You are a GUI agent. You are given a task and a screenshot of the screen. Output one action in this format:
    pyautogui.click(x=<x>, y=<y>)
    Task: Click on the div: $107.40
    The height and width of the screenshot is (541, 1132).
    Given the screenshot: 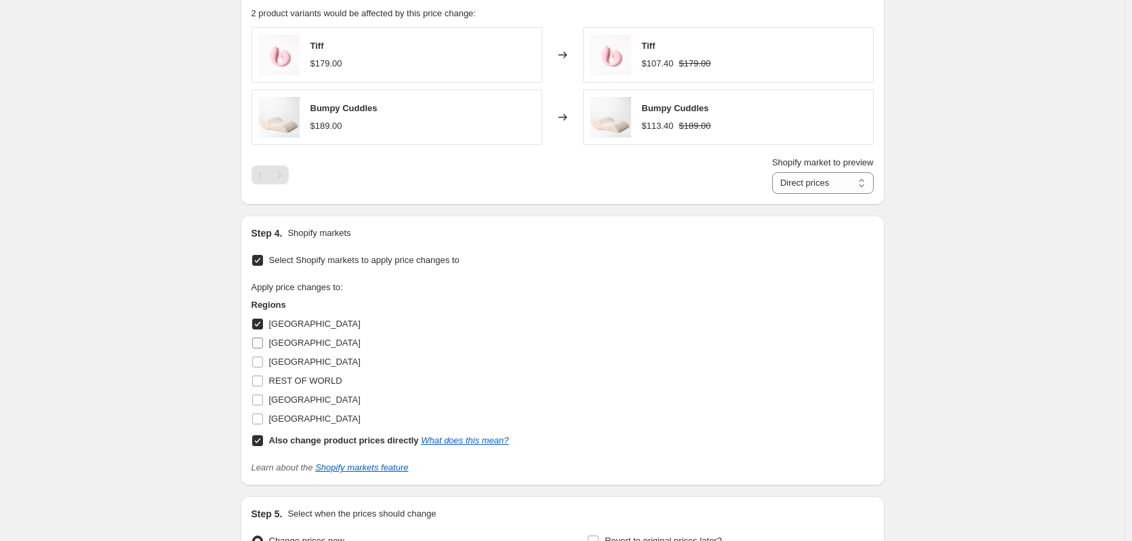 What is the action you would take?
    pyautogui.click(x=658, y=64)
    